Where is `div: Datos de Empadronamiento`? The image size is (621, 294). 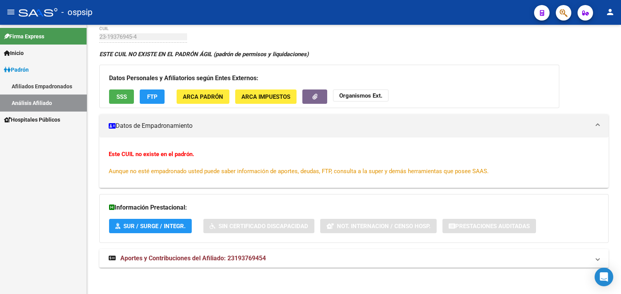 div: Datos de Empadronamiento is located at coordinates (354, 163).